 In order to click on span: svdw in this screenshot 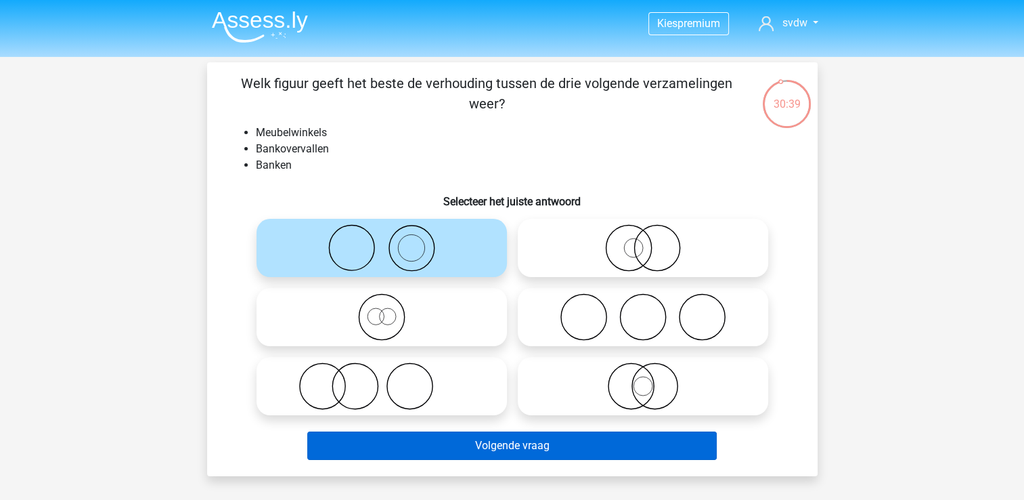, I will do `click(794, 22)`.